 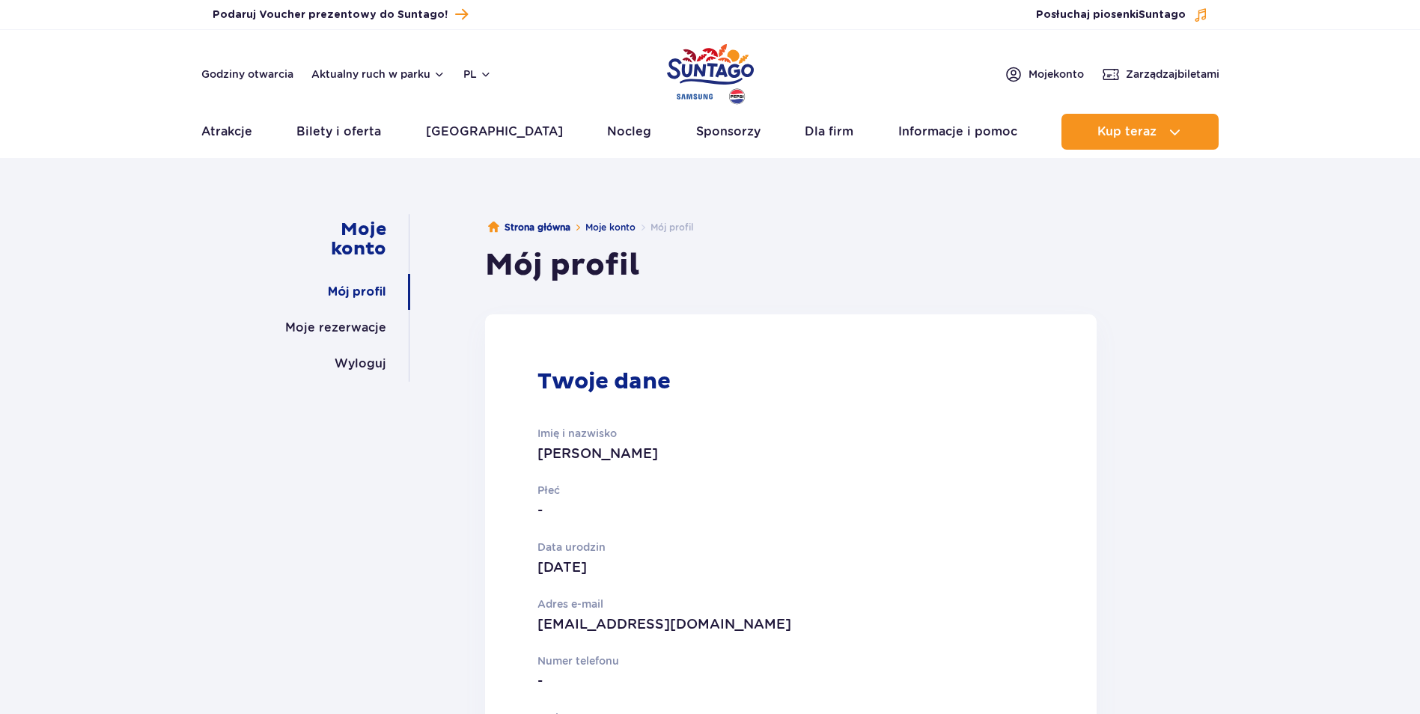 What do you see at coordinates (629, 132) in the screenshot?
I see `a: Nocleg` at bounding box center [629, 132].